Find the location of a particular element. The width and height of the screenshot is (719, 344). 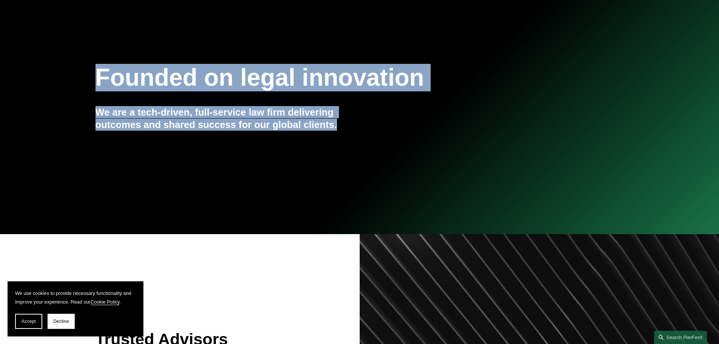

button: Decline is located at coordinates (61, 321).